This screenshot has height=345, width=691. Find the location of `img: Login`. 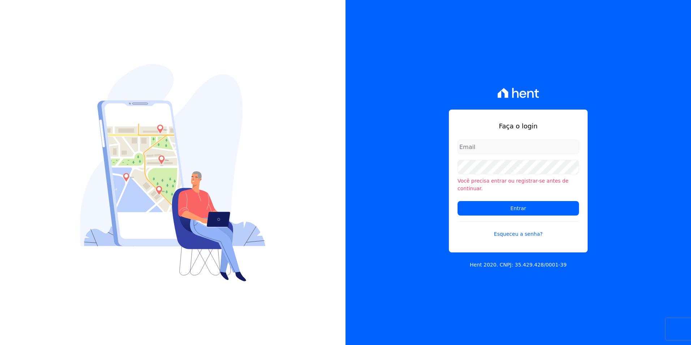

img: Login is located at coordinates (173, 172).